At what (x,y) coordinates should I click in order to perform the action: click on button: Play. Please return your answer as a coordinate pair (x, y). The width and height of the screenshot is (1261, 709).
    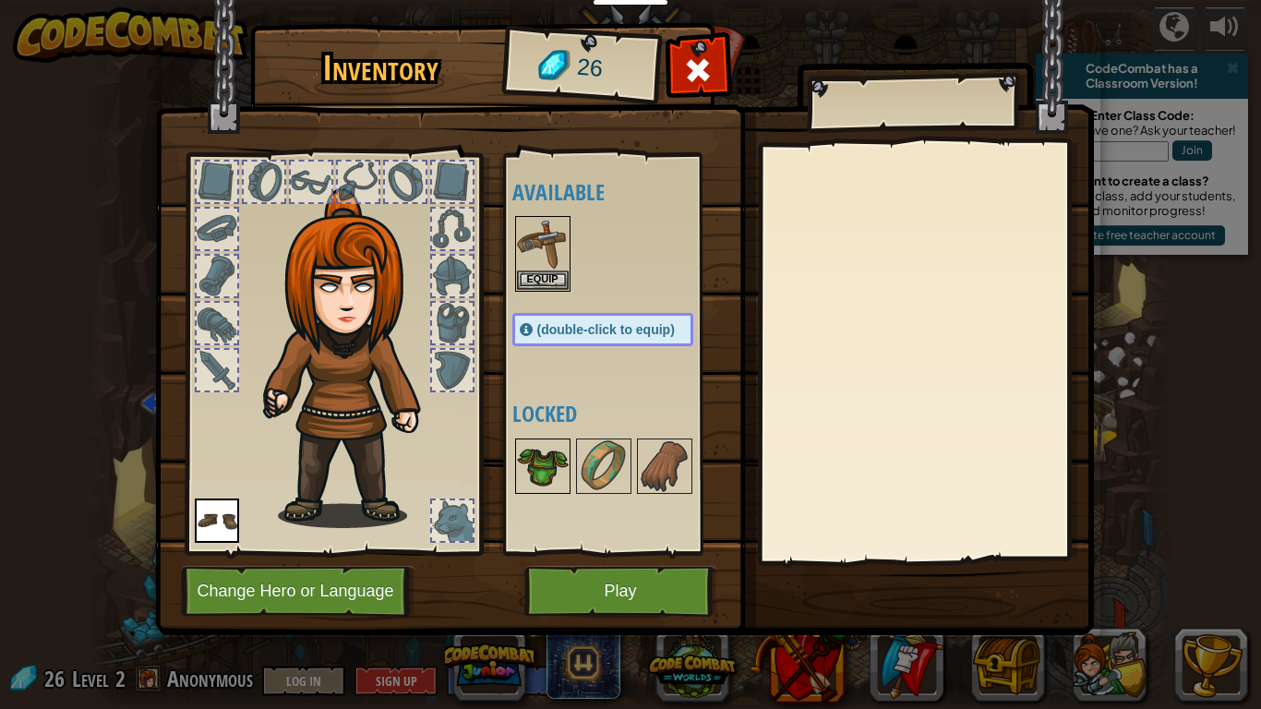
    Looking at the image, I should click on (621, 591).